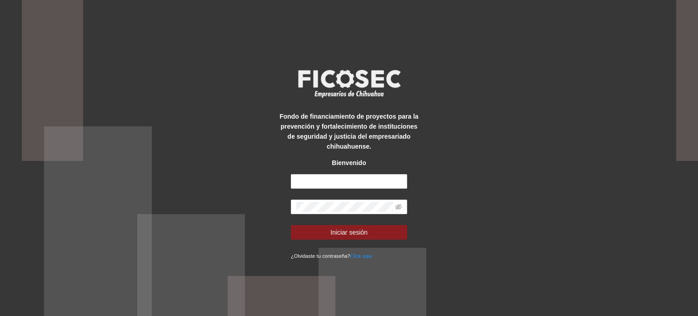 Image resolution: width=698 pixels, height=316 pixels. I want to click on strong: Bienvenido, so click(348, 163).